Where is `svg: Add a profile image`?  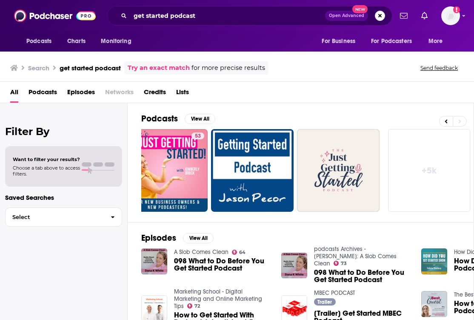 svg: Add a profile image is located at coordinates (457, 10).